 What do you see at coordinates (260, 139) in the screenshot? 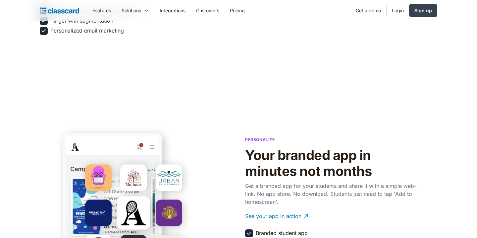
I see `p: Personalize` at bounding box center [260, 139].